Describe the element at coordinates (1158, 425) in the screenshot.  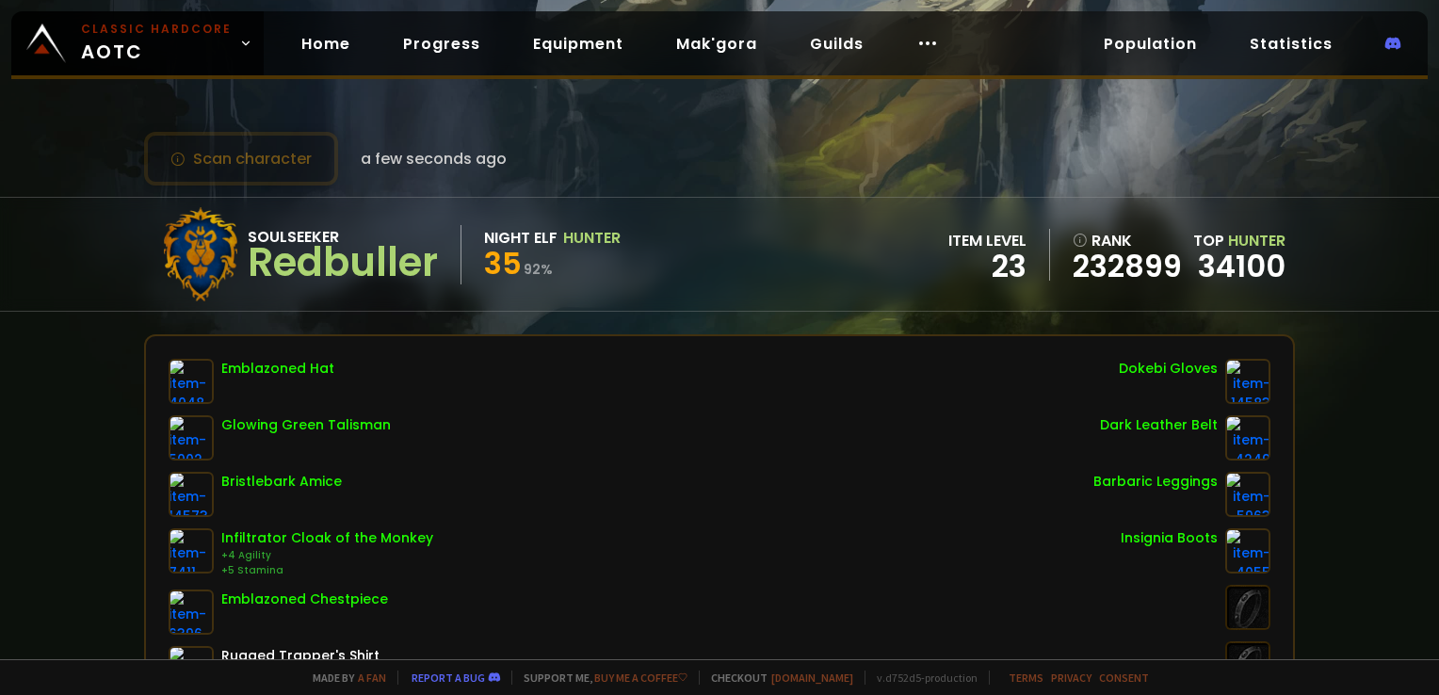
I see `div: Dark Leather Belt` at that location.